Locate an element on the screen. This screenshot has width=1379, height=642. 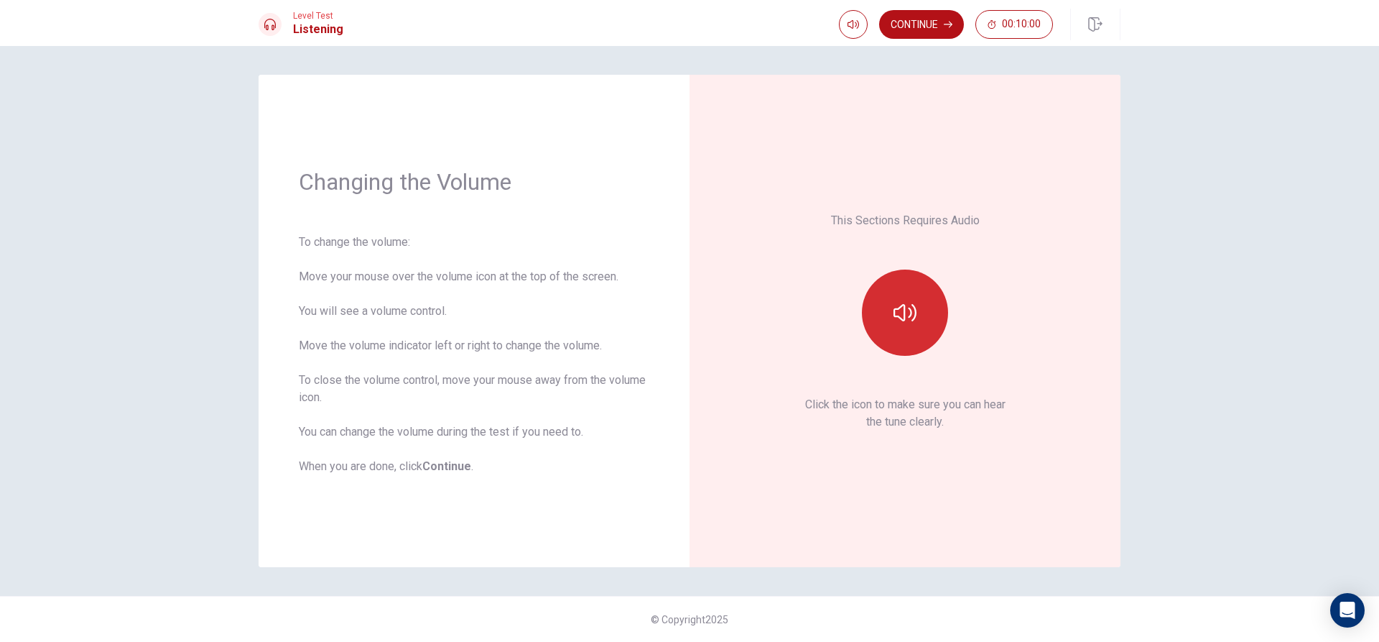
span: Level Test is located at coordinates (318, 16).